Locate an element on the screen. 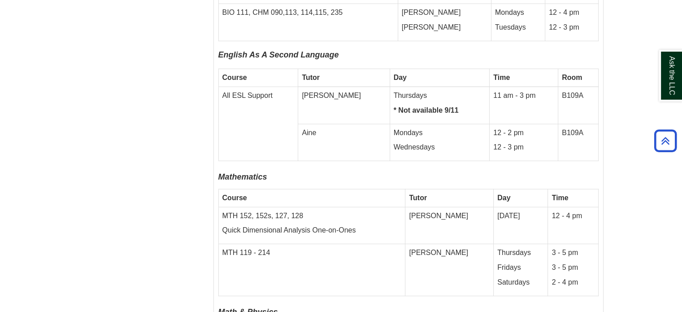 The height and width of the screenshot is (312, 682). b: Mathematics is located at coordinates (243, 177).